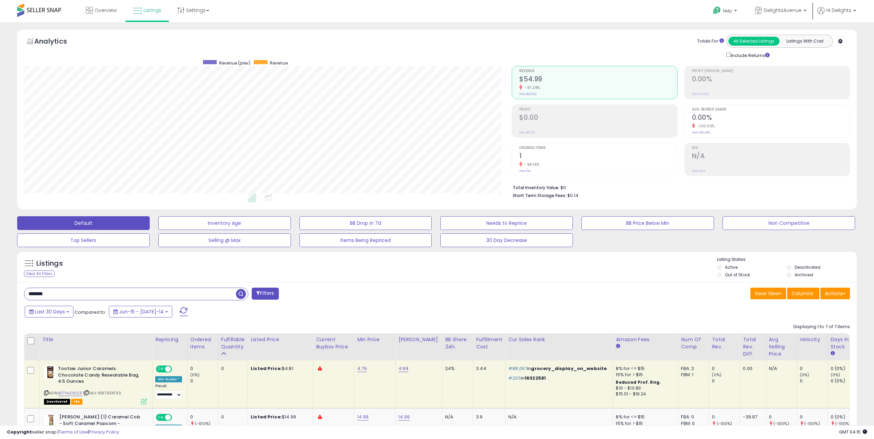  Describe the element at coordinates (726, 12) in the screenshot. I see `a: Help` at that location.